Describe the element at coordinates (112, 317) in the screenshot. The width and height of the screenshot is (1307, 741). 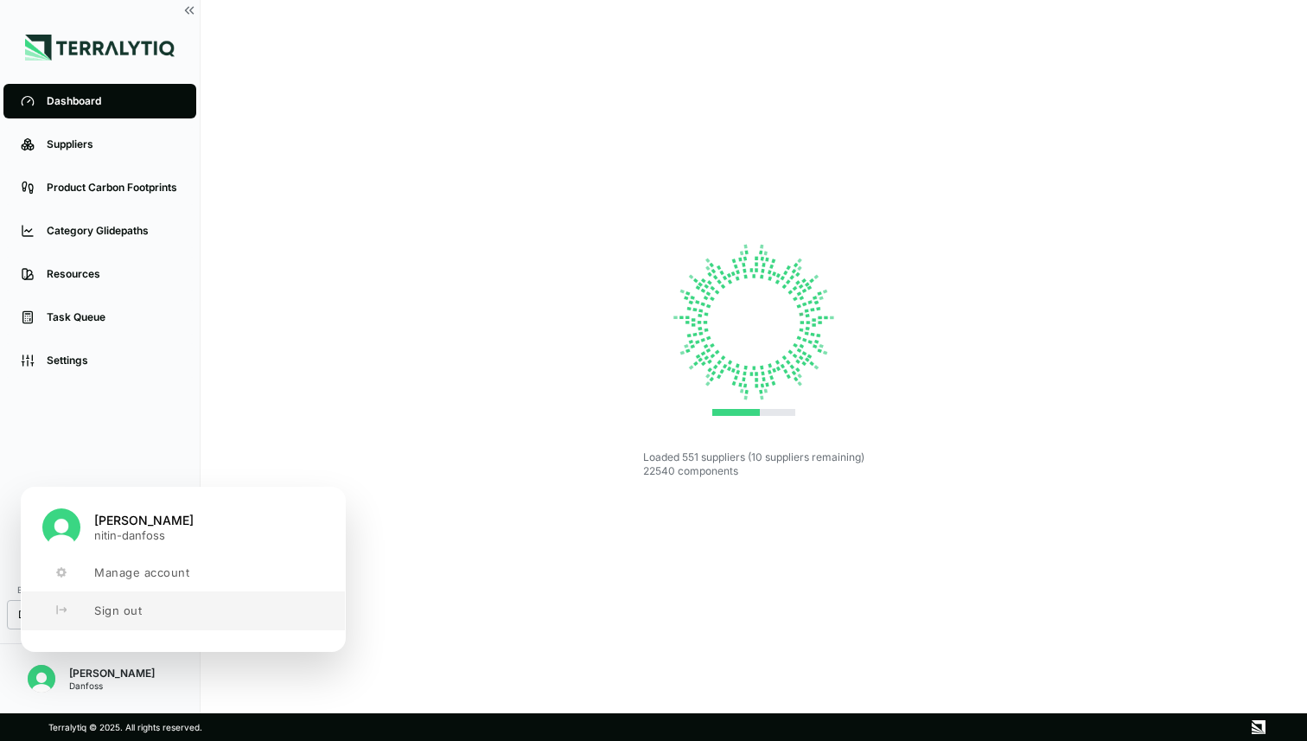
I see `div: Task Queue` at that location.